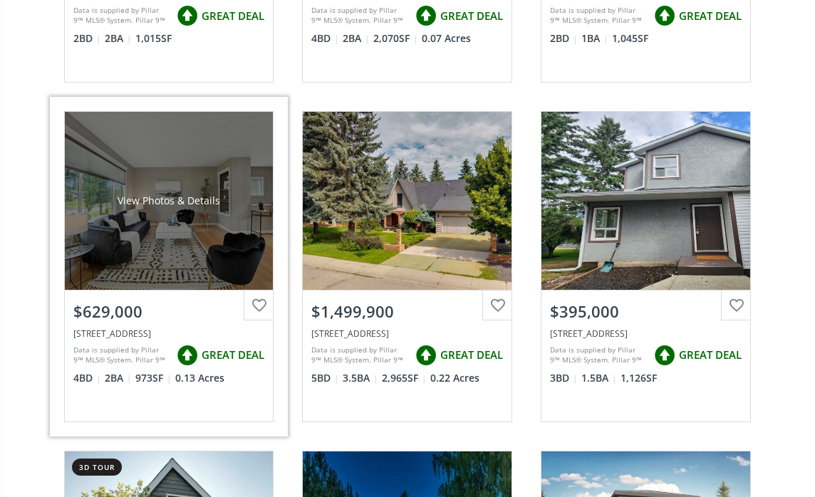 This screenshot has width=815, height=497. I want to click on div: $1,499,900, so click(407, 311).